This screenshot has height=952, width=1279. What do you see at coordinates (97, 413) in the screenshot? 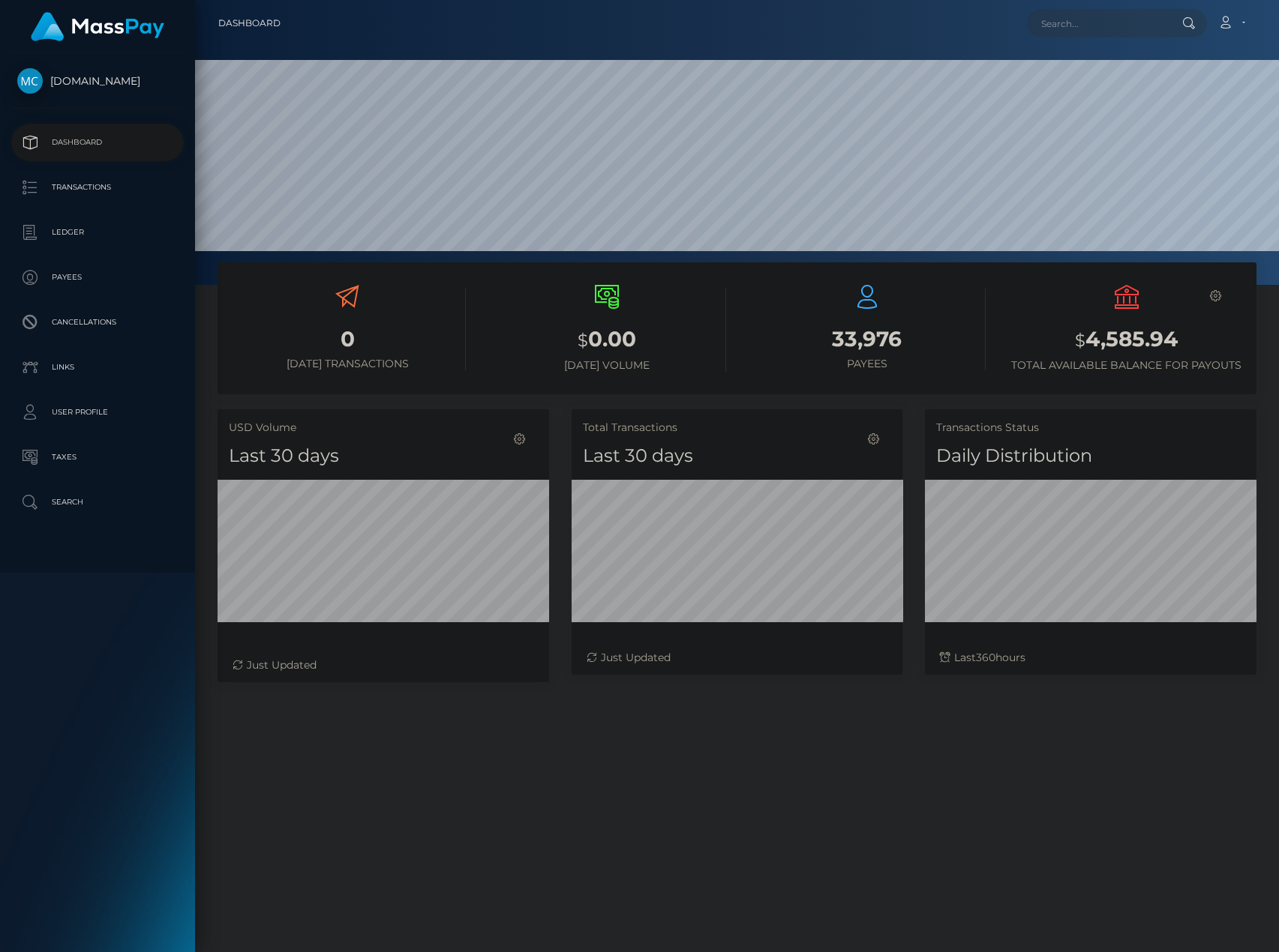
I see `p: User Profile` at bounding box center [97, 413].